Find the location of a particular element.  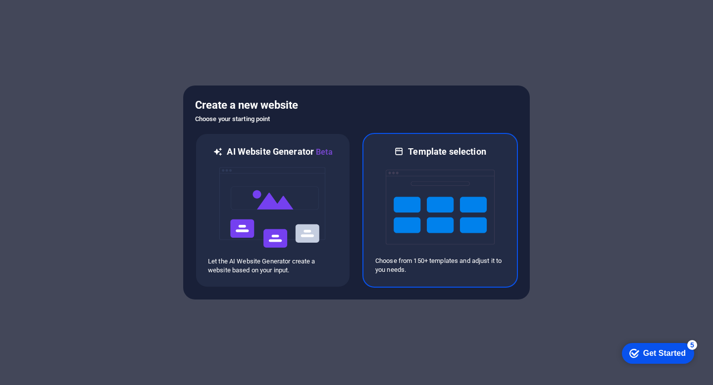

h5: Create a new website is located at coordinates (356, 105).